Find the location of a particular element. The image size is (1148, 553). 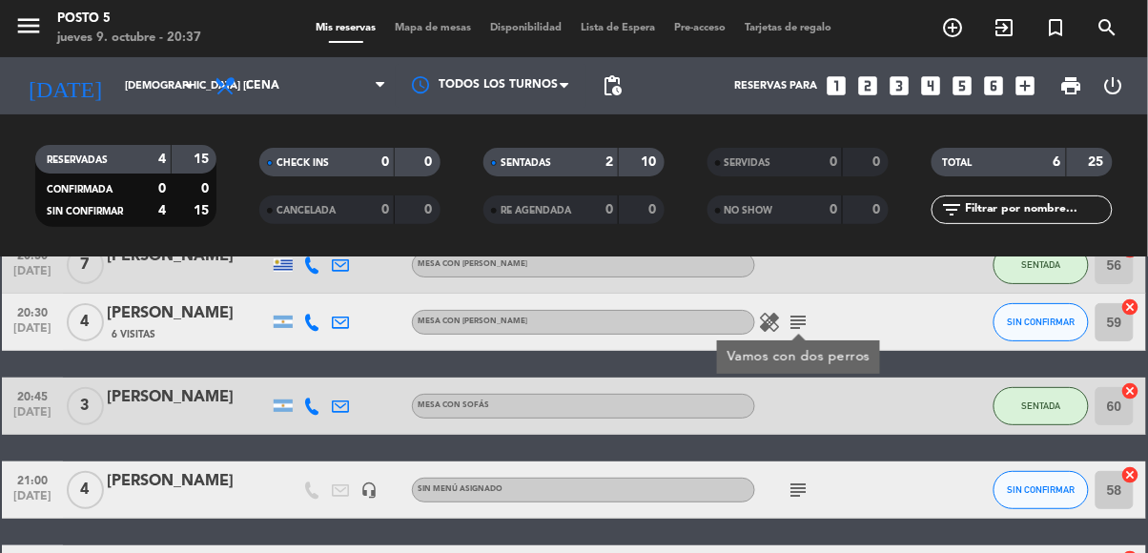

span: print is located at coordinates (1072, 86).